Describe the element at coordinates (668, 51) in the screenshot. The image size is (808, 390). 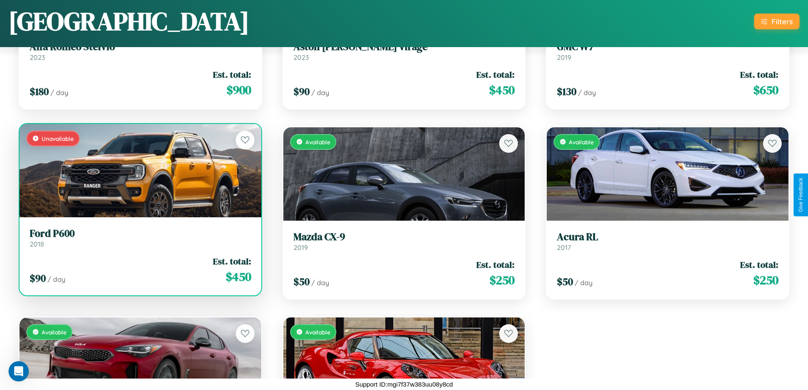
I see `a: GMC W72019` at that location.